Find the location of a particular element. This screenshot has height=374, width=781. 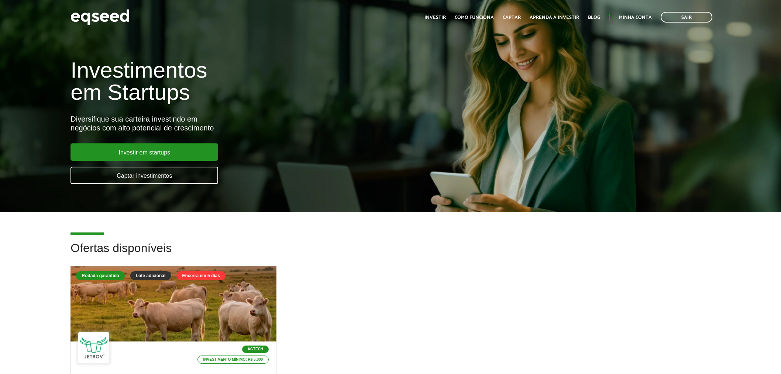

a: Captar investimentos is located at coordinates (144, 175).